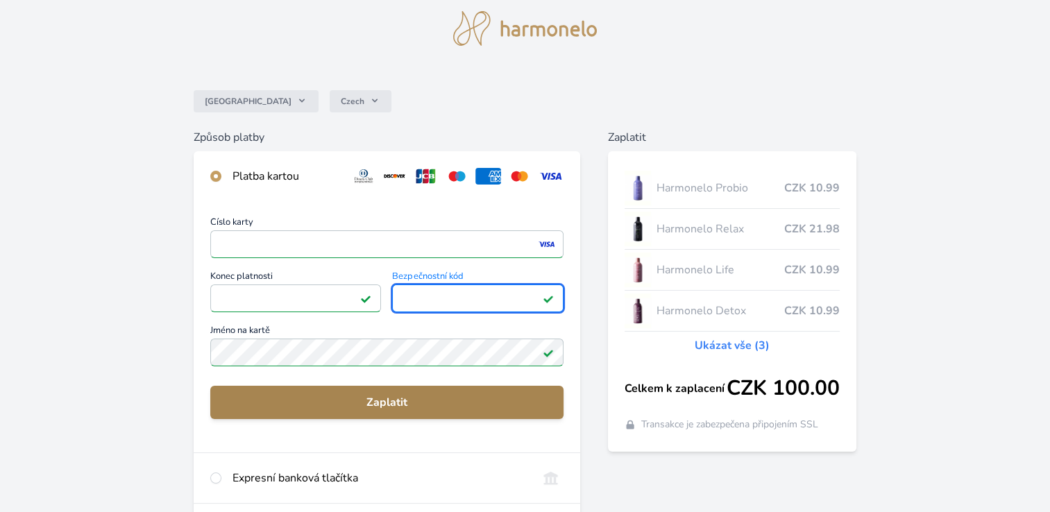  Describe the element at coordinates (286, 176) in the screenshot. I see `div: Platba kartou` at that location.